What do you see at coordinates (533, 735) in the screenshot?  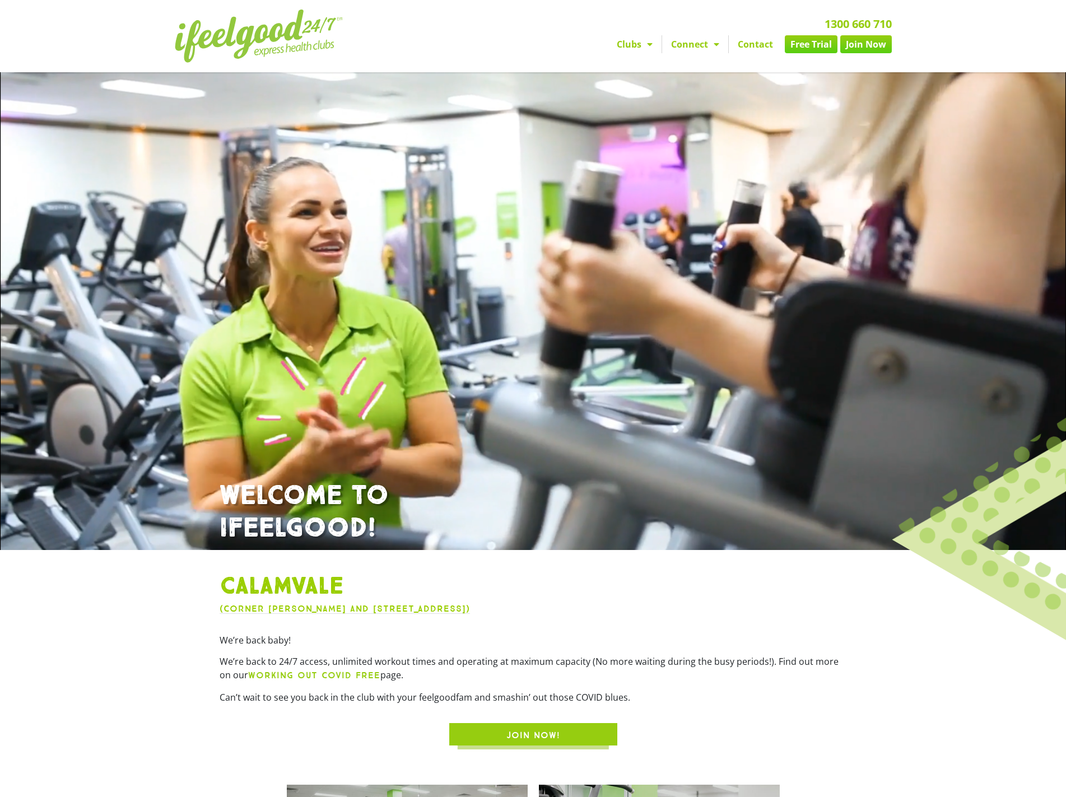 I see `span: JOIN NOW!` at bounding box center [533, 735].